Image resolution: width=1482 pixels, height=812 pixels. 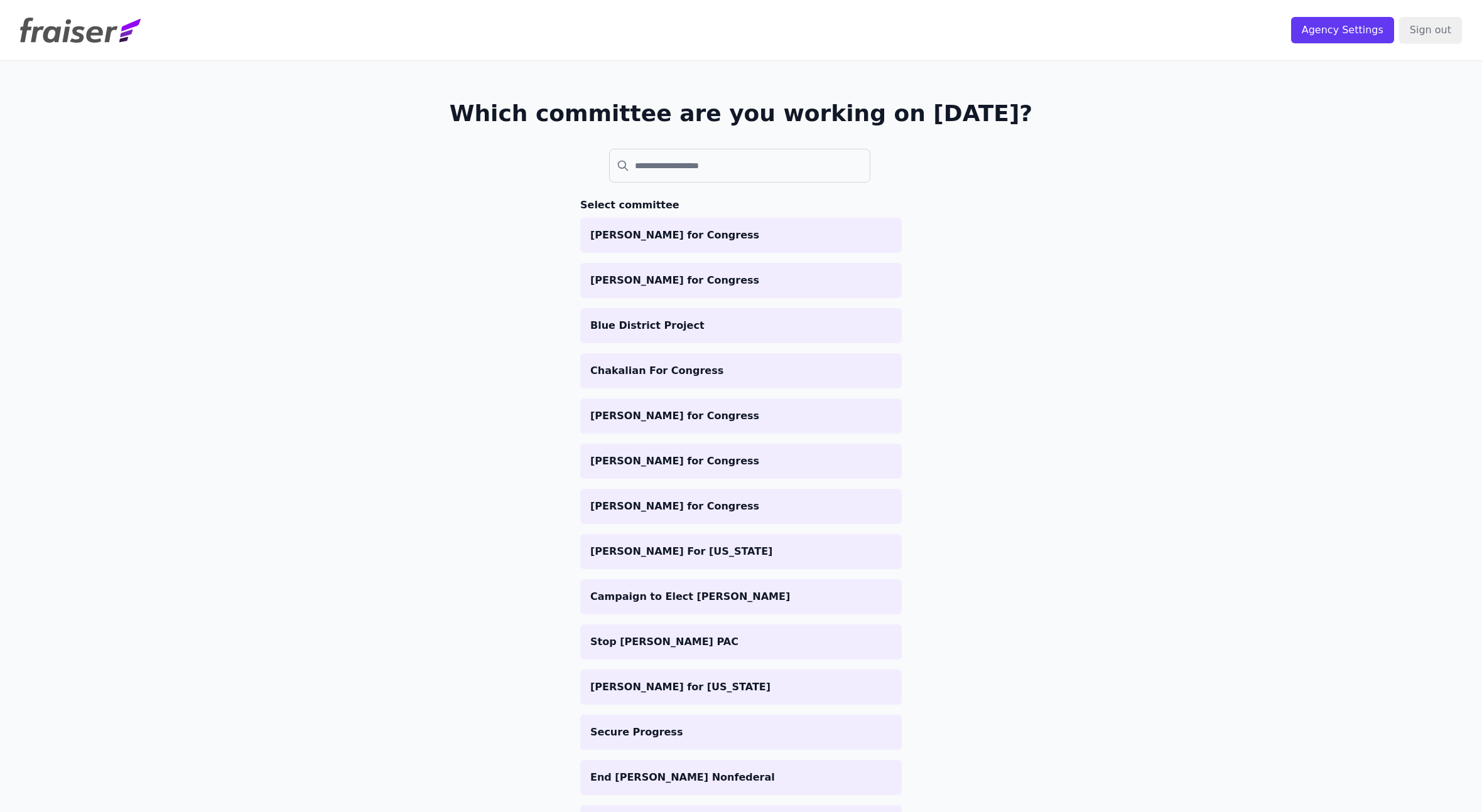 I want to click on h3: Select committee, so click(x=741, y=205).